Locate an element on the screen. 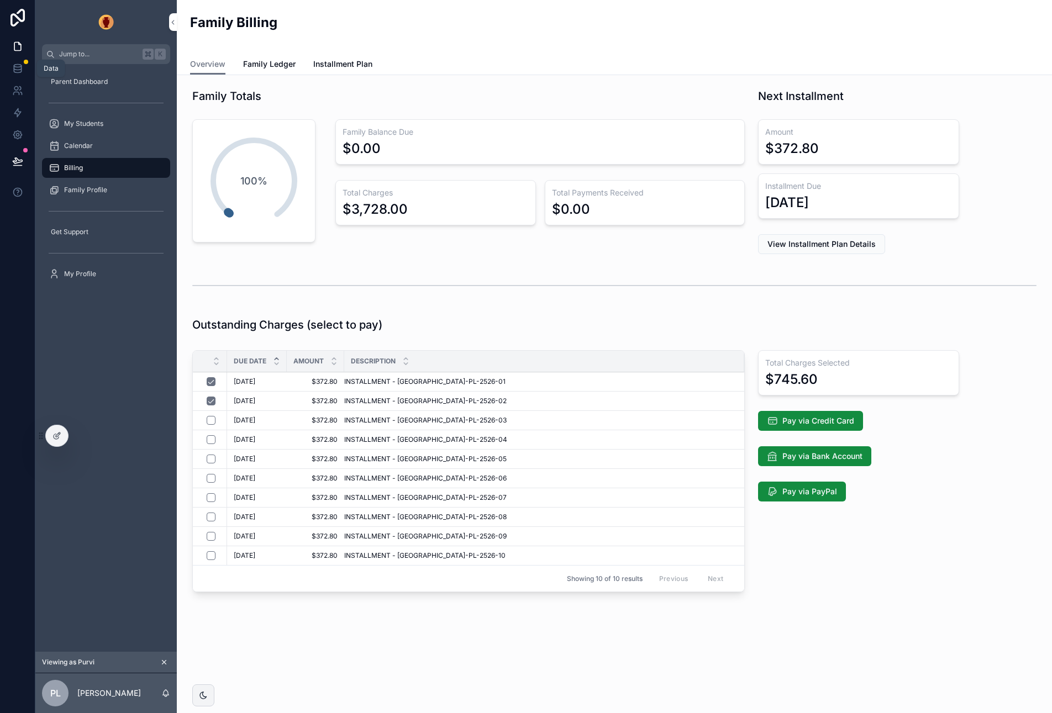 Image resolution: width=1052 pixels, height=713 pixels. h3: Amount is located at coordinates (858, 132).